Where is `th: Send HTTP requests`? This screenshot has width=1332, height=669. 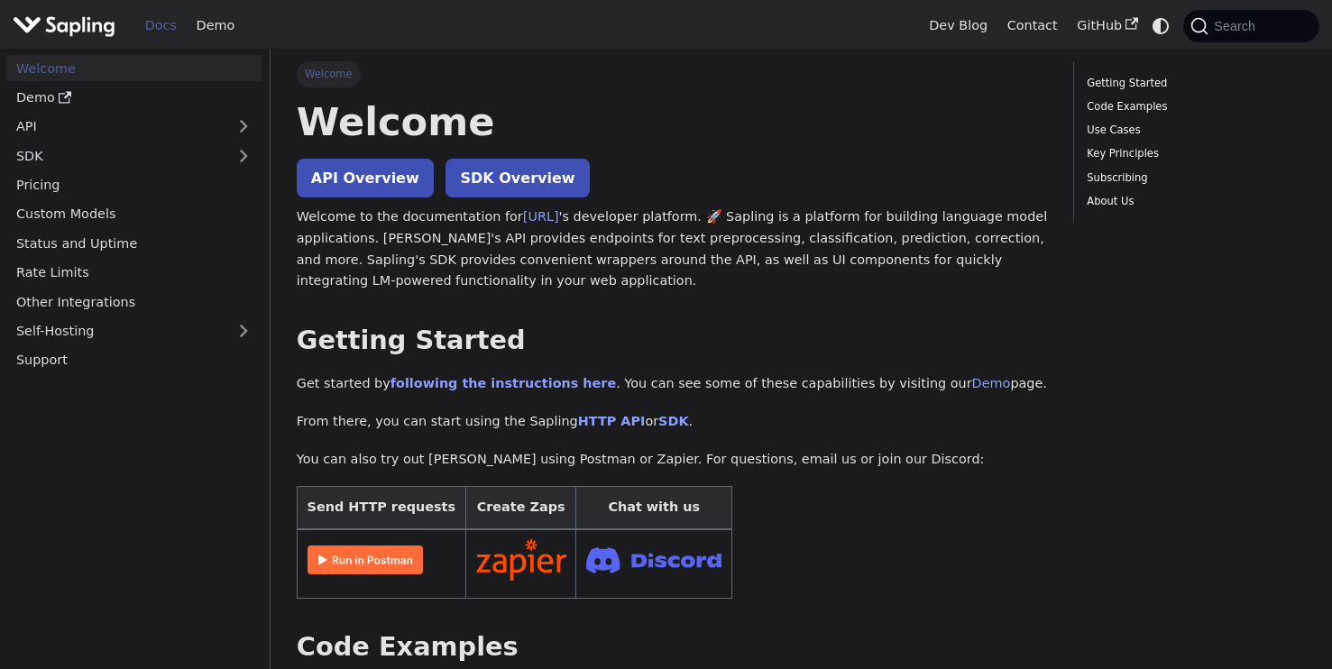
th: Send HTTP requests is located at coordinates (381, 508).